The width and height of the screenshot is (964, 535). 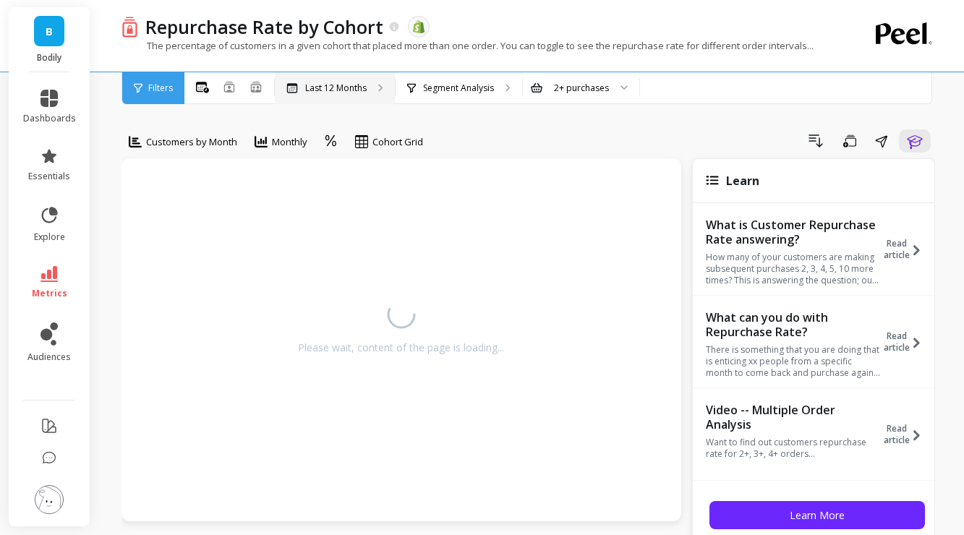 I want to click on p: What can you do with Repurchase Rate?, so click(x=793, y=325).